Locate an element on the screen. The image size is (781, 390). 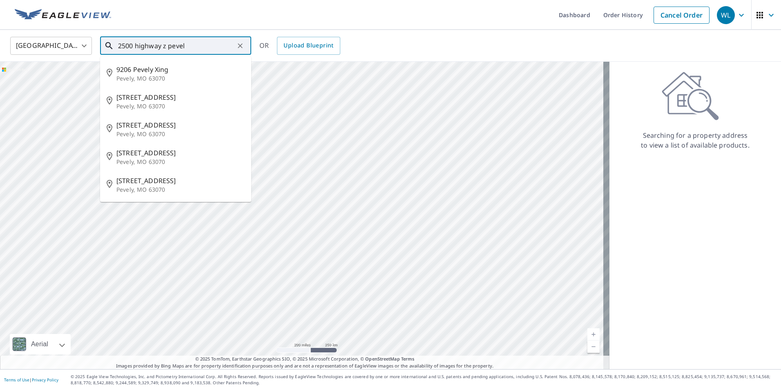
input: Search by address or latitude-longitude is located at coordinates (176, 46).